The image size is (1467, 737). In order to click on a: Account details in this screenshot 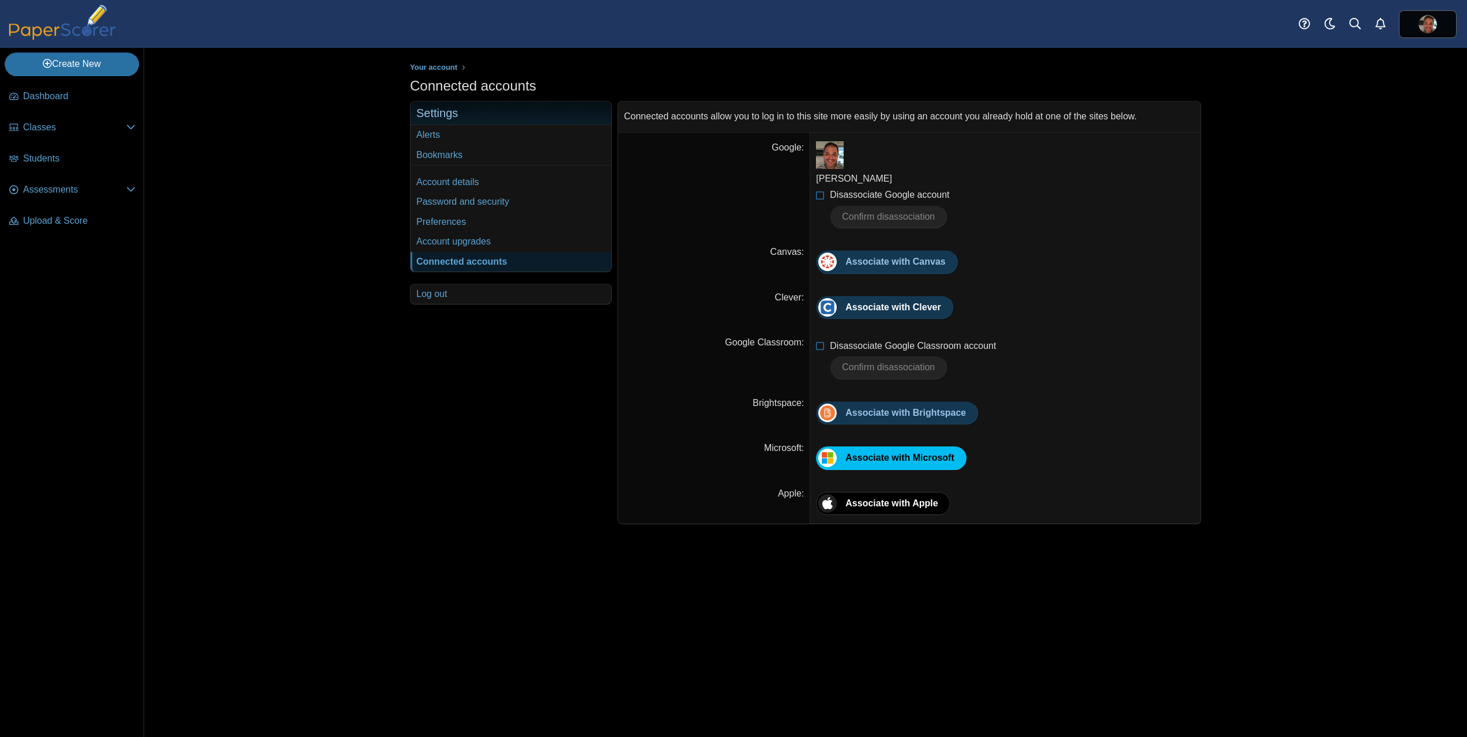, I will do `click(511, 182)`.